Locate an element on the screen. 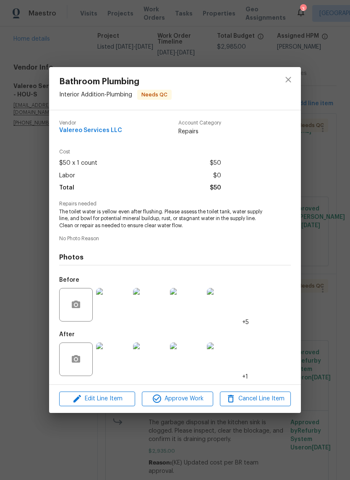 The image size is (350, 480). span: Account Category is located at coordinates (200, 123).